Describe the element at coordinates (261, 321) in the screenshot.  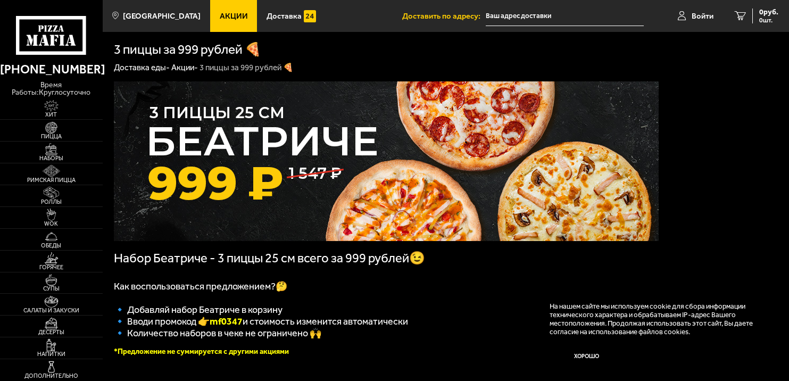
I see `span: 🔹 Вводи промокод 👉 и стоимость изменится автоматически` at that location.